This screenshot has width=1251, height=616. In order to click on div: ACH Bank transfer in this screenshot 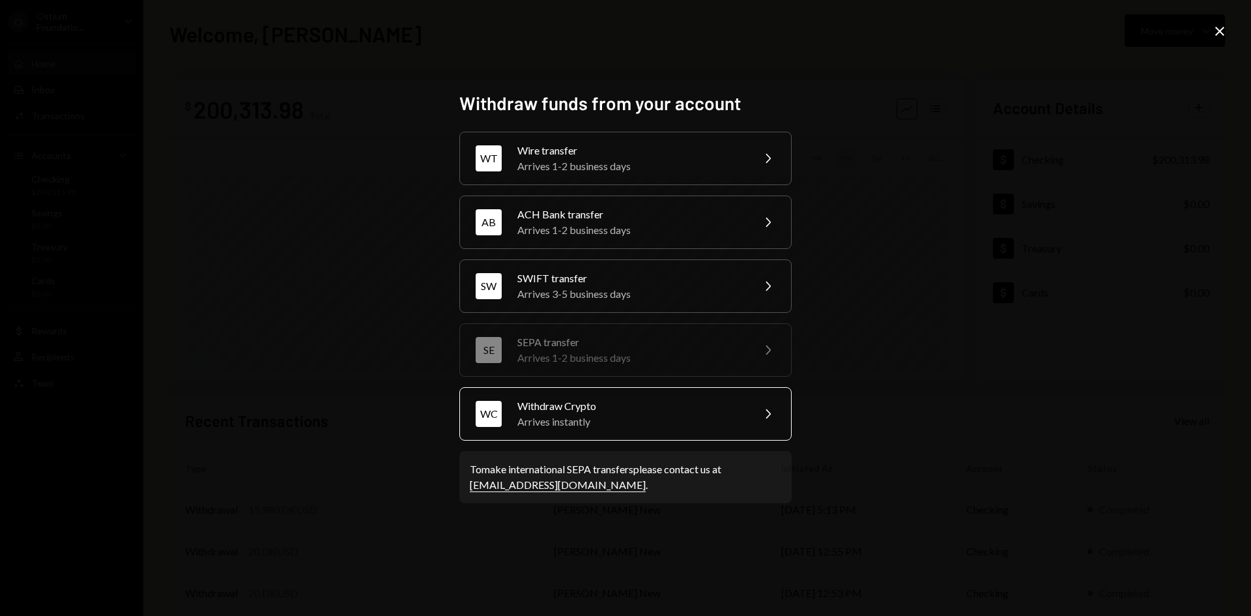, I will do `click(631, 214)`.